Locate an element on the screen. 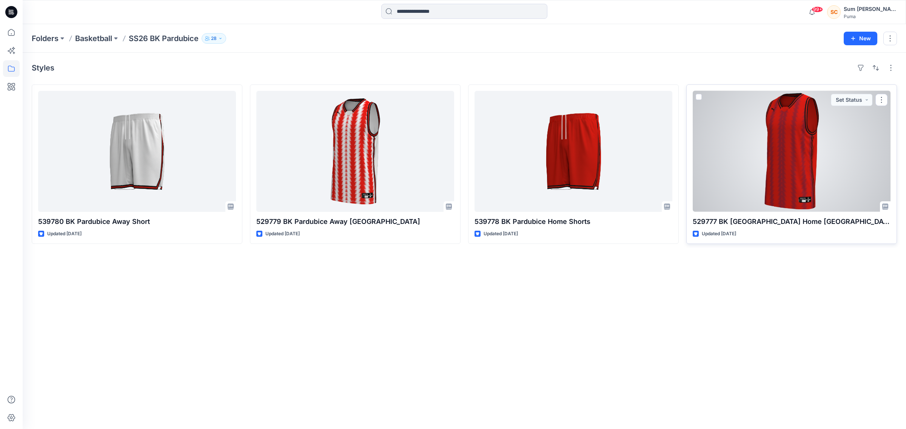 The image size is (906, 429). a: Folders is located at coordinates (45, 38).